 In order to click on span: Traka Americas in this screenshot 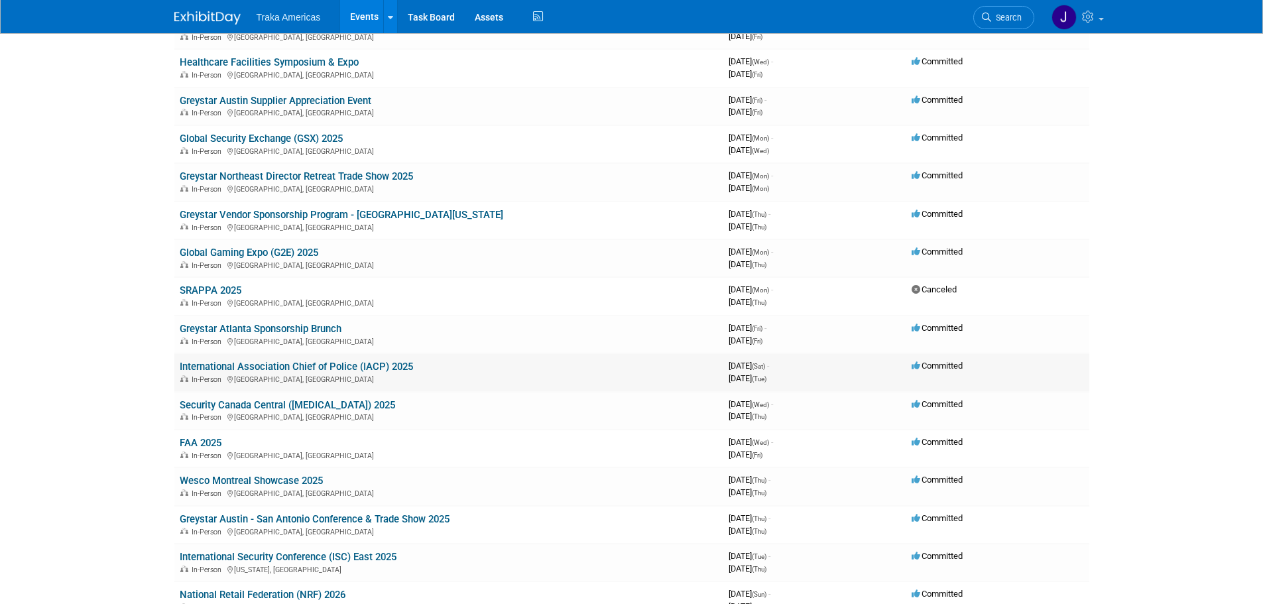, I will do `click(288, 17)`.